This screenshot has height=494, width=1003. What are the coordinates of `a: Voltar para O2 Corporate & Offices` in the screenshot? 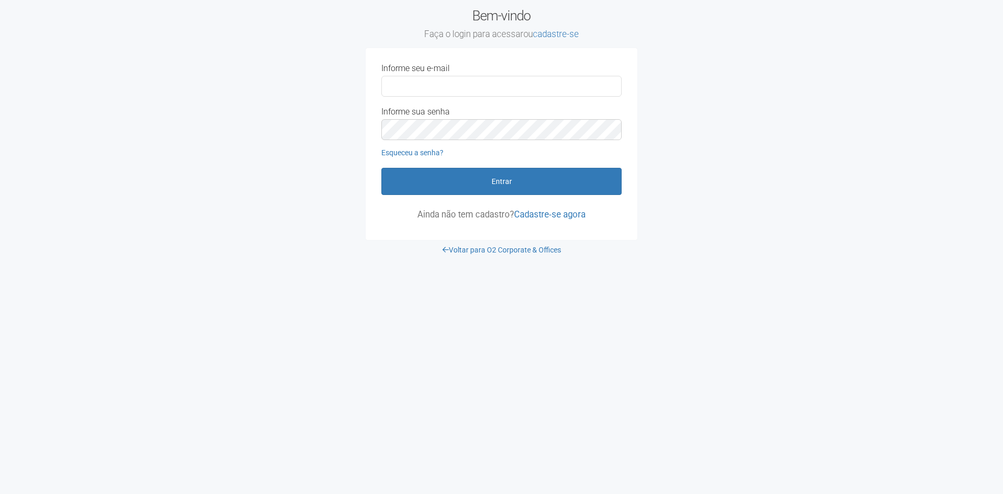 It's located at (502, 250).